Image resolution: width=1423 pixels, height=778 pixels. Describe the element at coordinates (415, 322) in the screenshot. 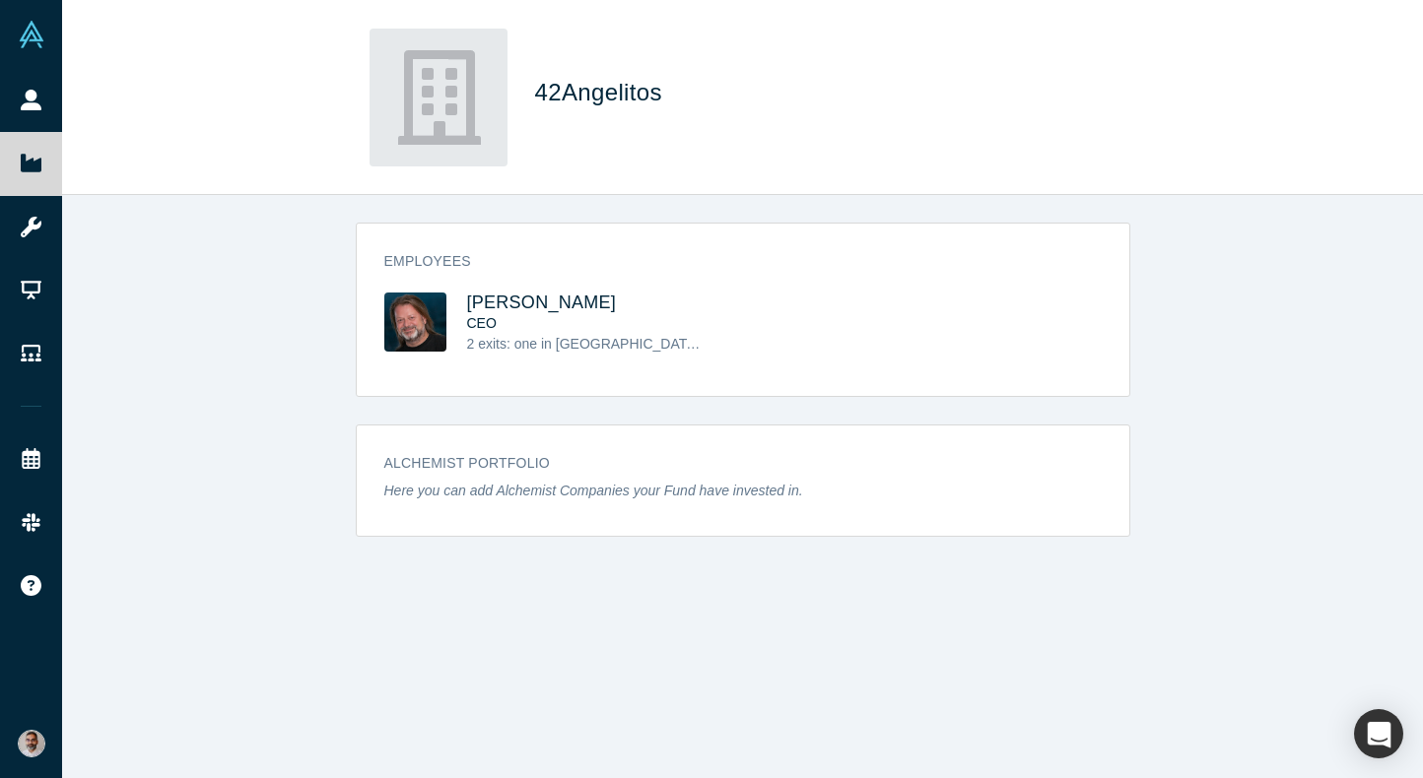

I see `img: Chris H. Leeb's Profile Image` at that location.